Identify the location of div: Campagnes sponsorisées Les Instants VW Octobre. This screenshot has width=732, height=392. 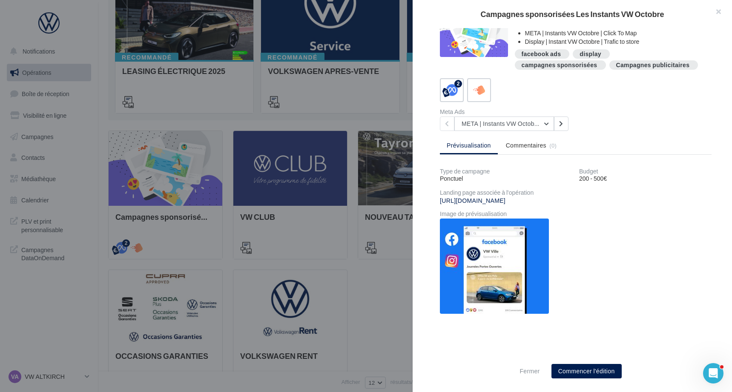
(572, 14).